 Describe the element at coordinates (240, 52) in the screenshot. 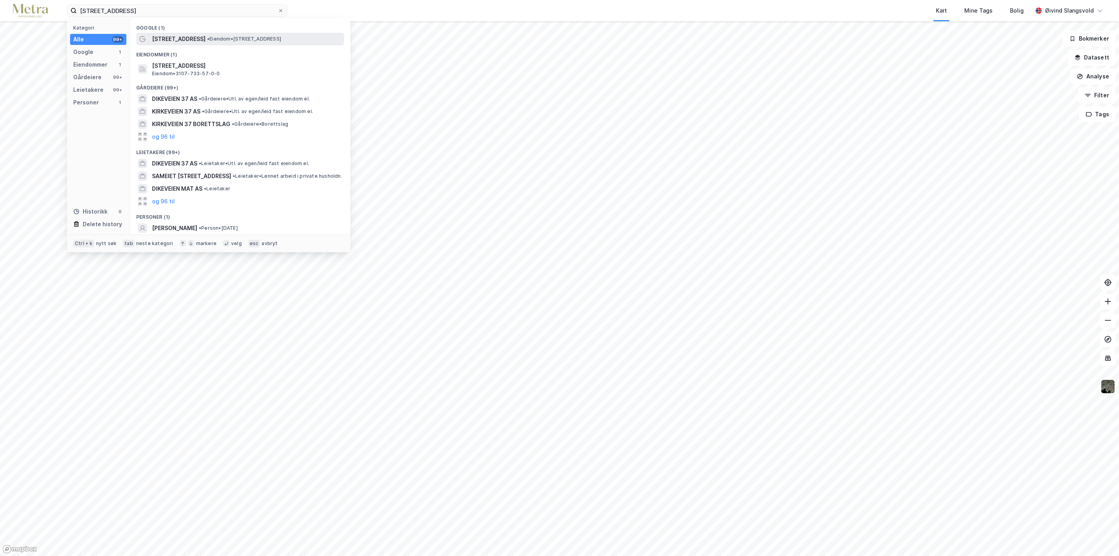

I see `div: Eiendommer (1)` at that location.